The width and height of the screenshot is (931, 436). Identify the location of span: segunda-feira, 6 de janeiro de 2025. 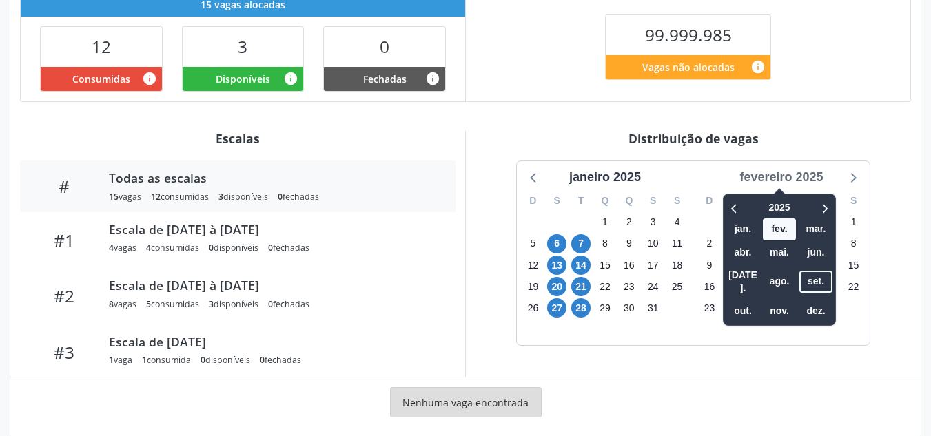
(557, 244).